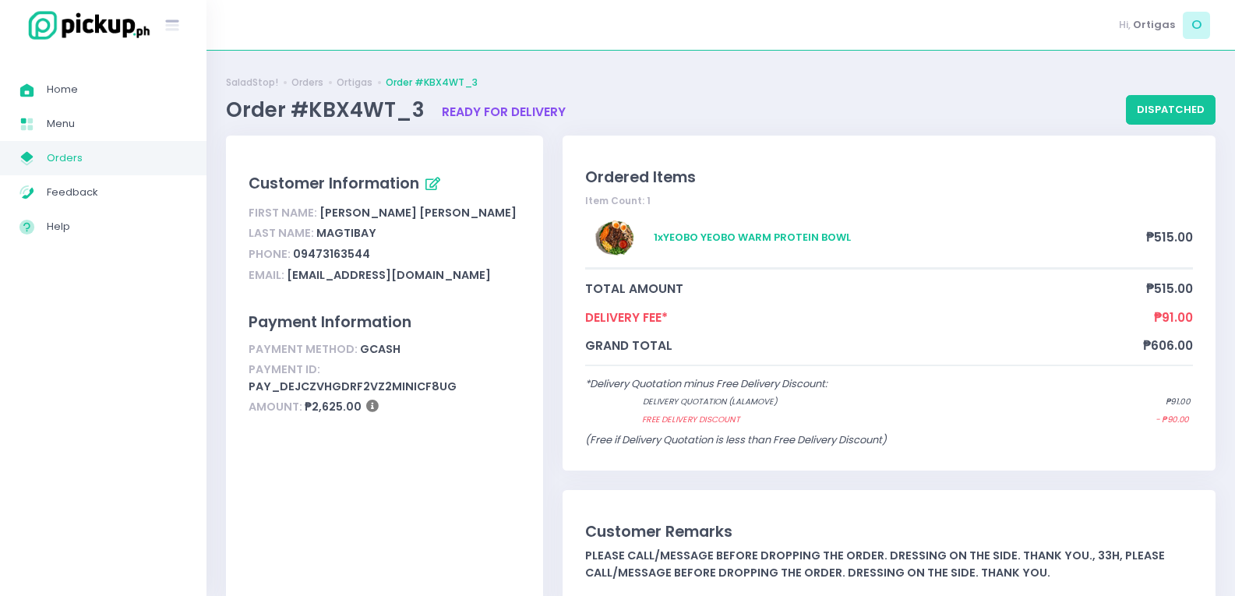  I want to click on span: ready for delivery, so click(503, 111).